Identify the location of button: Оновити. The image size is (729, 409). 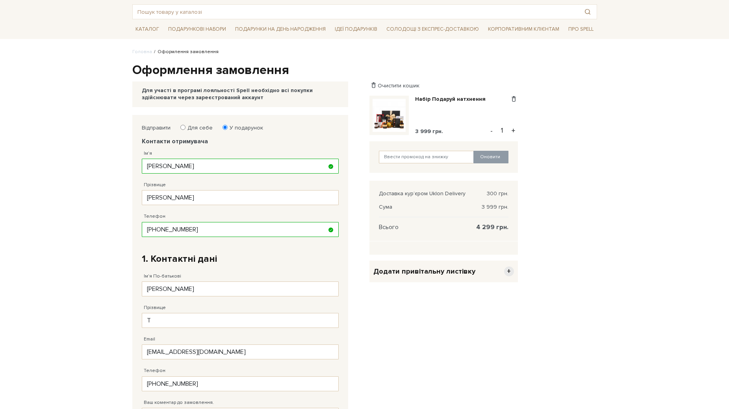
(491, 157).